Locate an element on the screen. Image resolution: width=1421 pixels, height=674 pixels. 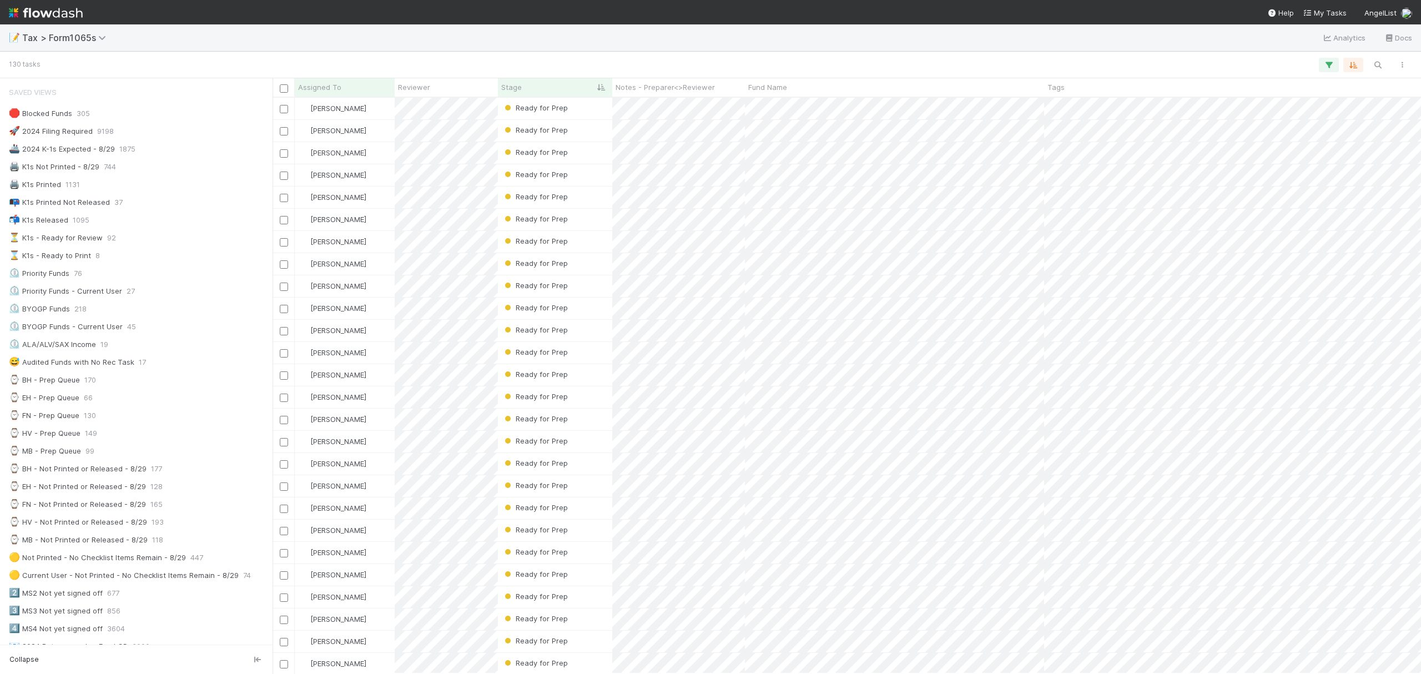
span: Notes - Preparer<>Reviewer is located at coordinates (665, 87).